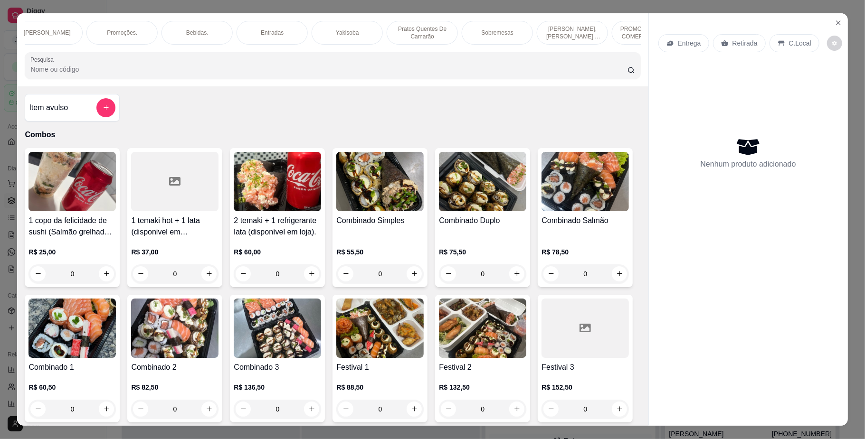 This screenshot has width=865, height=439. What do you see at coordinates (329, 69) in the screenshot?
I see `input: Pesquisa` at bounding box center [329, 69].